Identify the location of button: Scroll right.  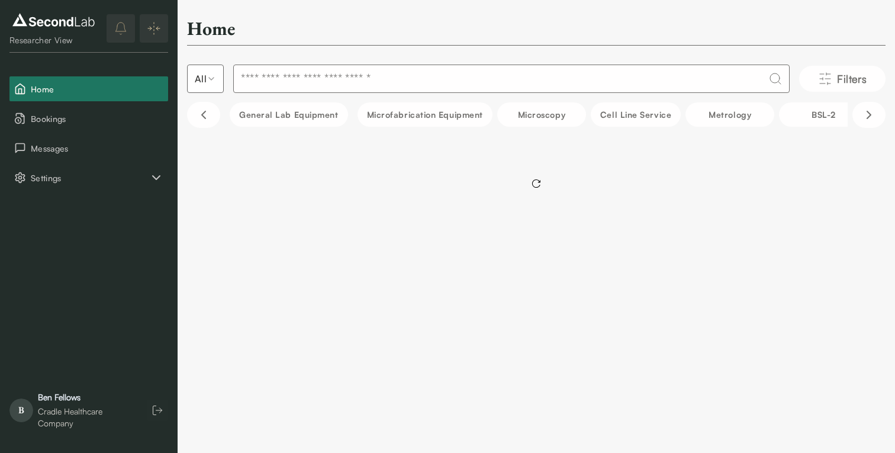
(869, 115).